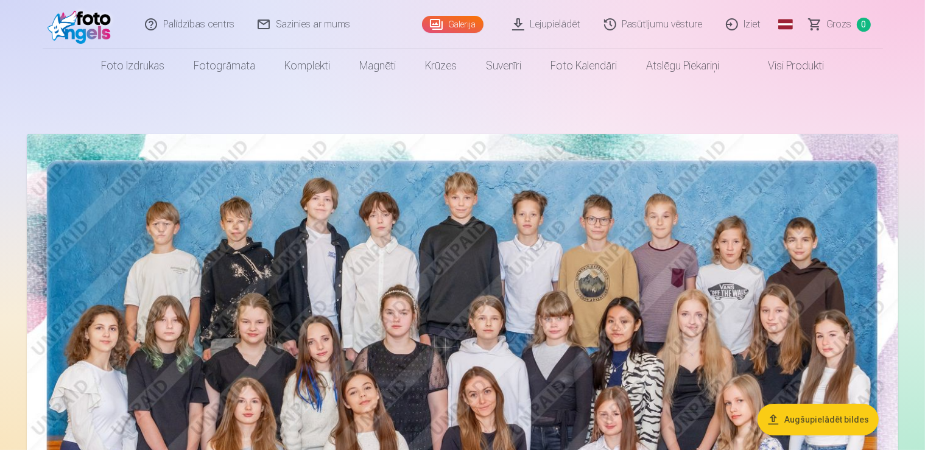 This screenshot has height=450, width=925. Describe the element at coordinates (864, 24) in the screenshot. I see `span: 0` at that location.